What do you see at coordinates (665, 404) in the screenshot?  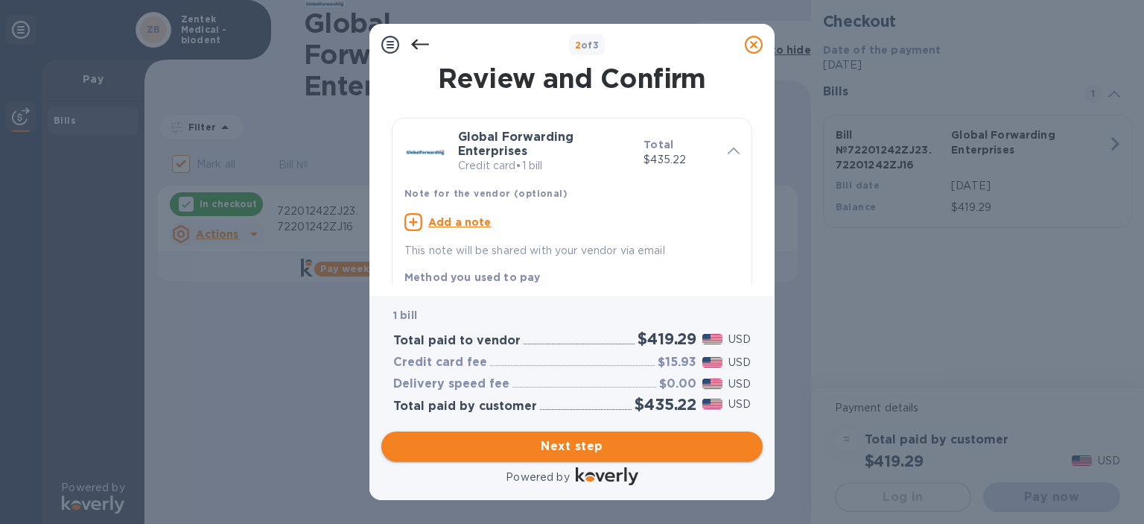 I see `h2: $435.22` at bounding box center [665, 404].